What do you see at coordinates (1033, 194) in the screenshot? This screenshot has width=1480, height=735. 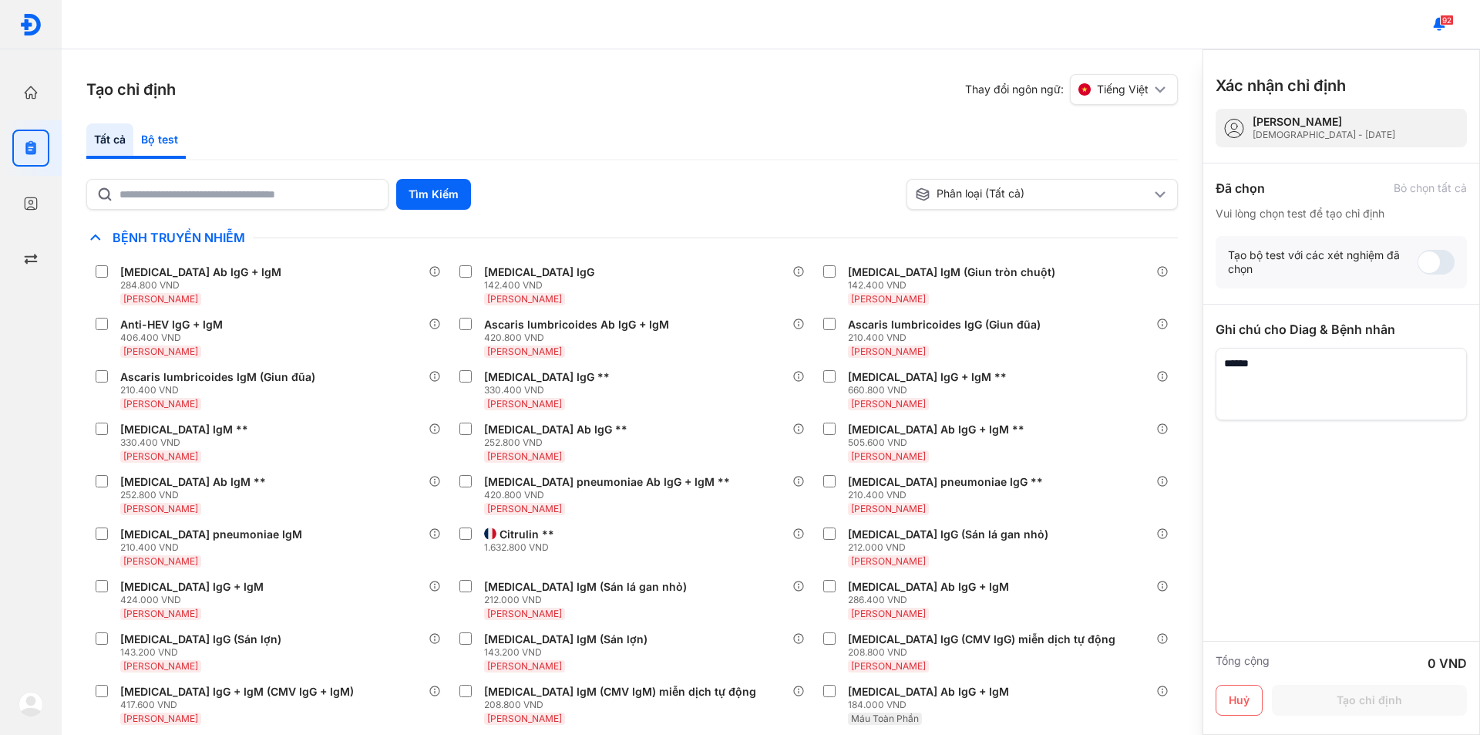 I see `div: Phân loại (Tất cả)` at bounding box center [1033, 194].